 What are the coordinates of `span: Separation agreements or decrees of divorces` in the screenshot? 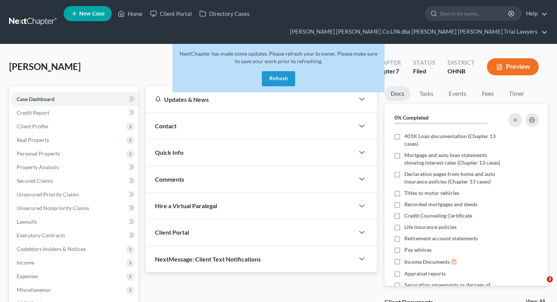 It's located at (453, 289).